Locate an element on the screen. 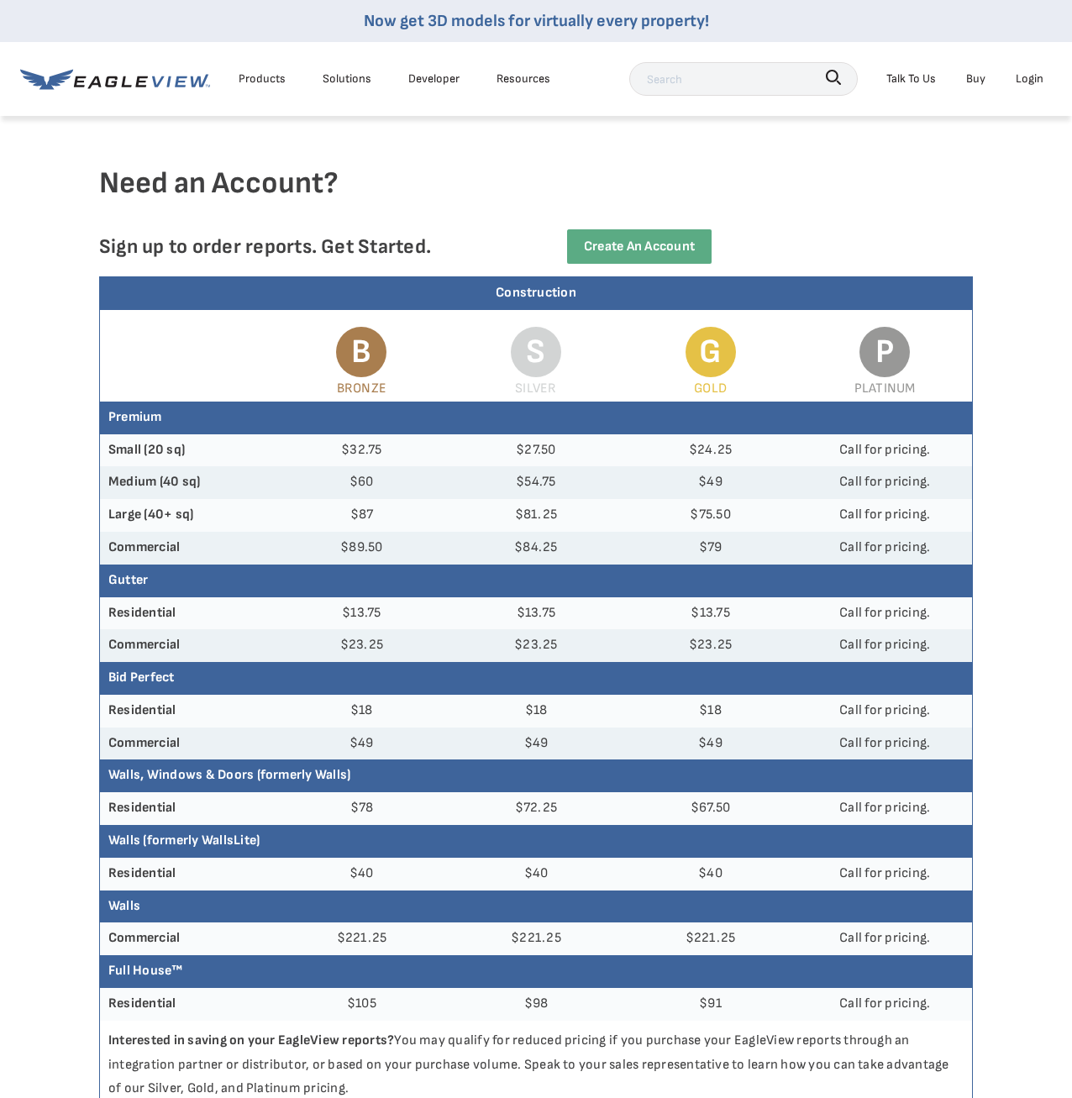 The width and height of the screenshot is (1072, 1098). a: Buy is located at coordinates (976, 78).